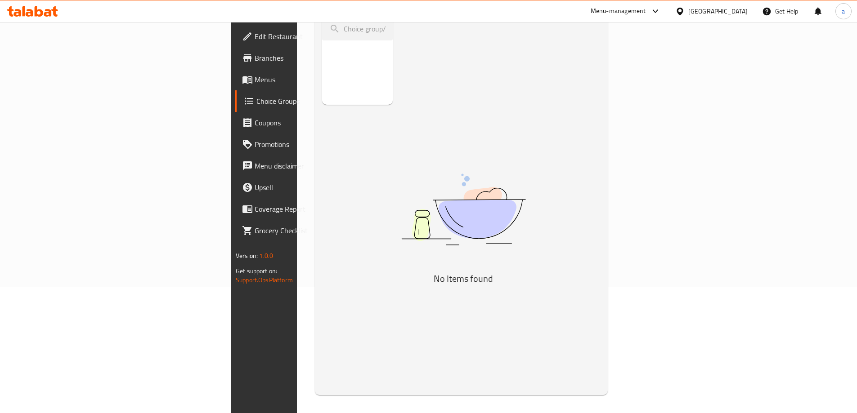 The image size is (857, 413). Describe the element at coordinates (305, 36) in the screenshot. I see `a: Edit Restaurant` at that location.